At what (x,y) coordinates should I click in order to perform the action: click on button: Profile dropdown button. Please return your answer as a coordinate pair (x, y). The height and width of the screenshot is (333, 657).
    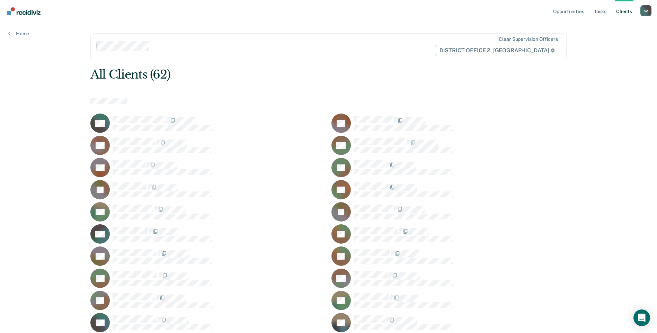
    Looking at the image, I should click on (646, 11).